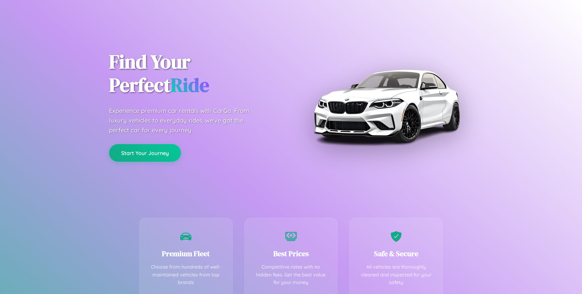 This screenshot has width=582, height=294. I want to click on p: Choose from hundreds of well-maintained vehicles from top brands, so click(186, 275).